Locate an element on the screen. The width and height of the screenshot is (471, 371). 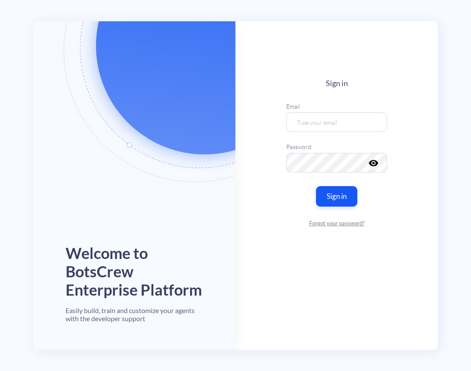
a: Forgot your password? is located at coordinates (336, 223).